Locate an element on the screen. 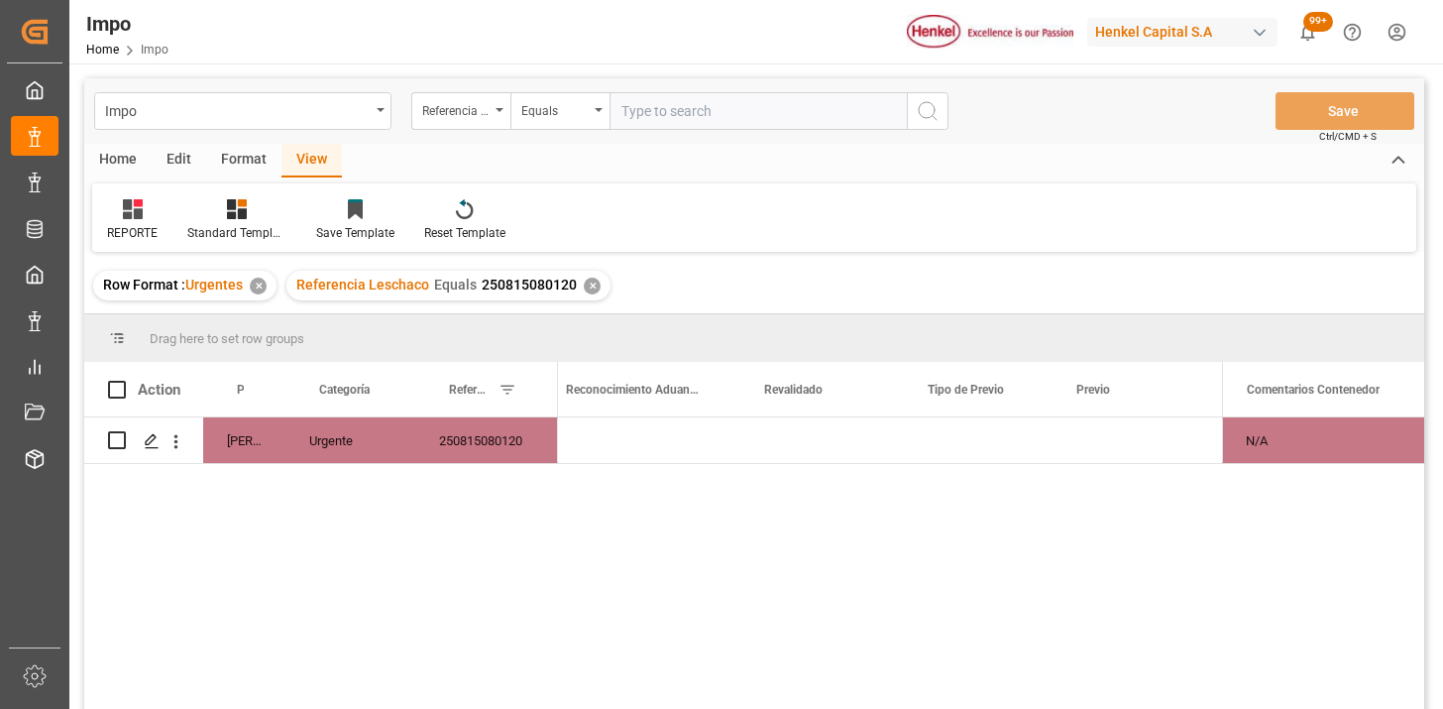 This screenshot has width=1443, height=709. span: 99+ is located at coordinates (1318, 22).